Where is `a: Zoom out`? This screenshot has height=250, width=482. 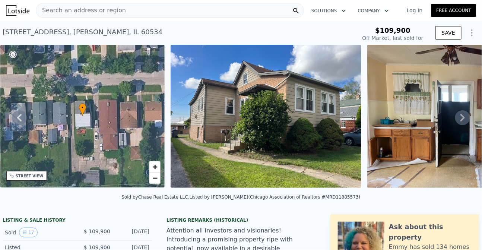
a: Zoom out is located at coordinates (155, 178).